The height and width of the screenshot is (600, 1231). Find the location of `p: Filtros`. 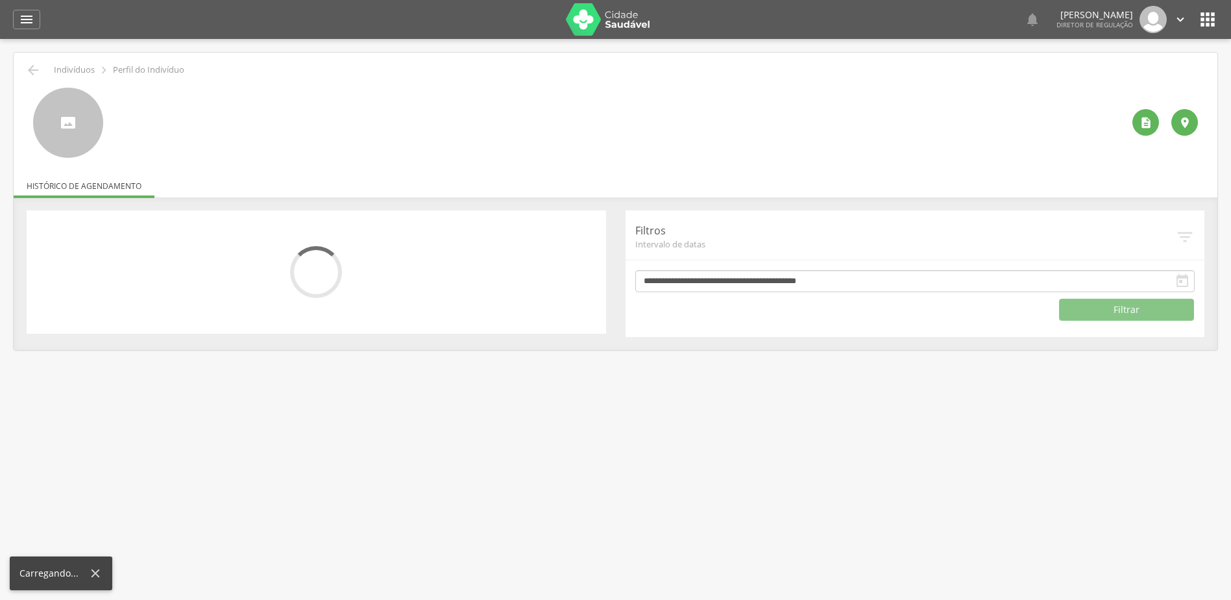

p: Filtros is located at coordinates (905, 230).